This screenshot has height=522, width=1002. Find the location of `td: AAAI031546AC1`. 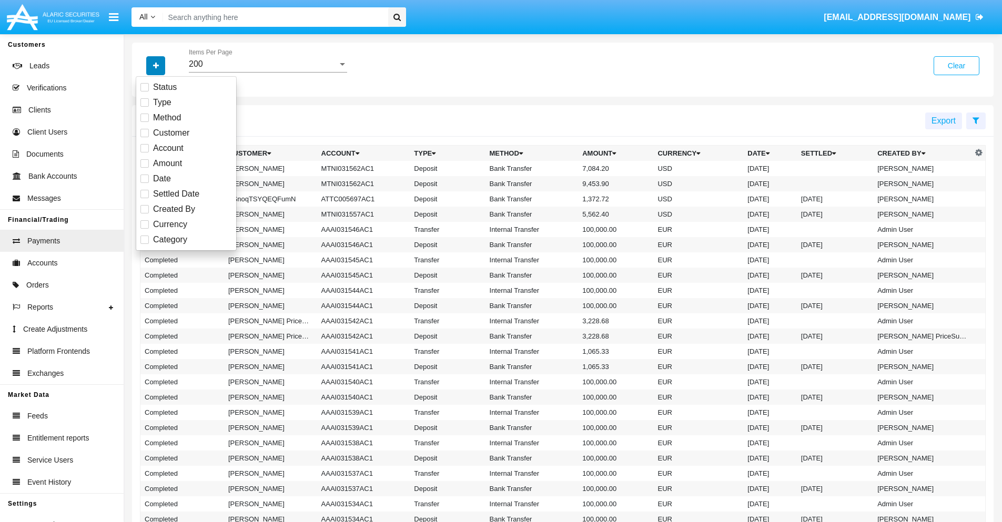

td: AAAI031546AC1 is located at coordinates (363, 245).